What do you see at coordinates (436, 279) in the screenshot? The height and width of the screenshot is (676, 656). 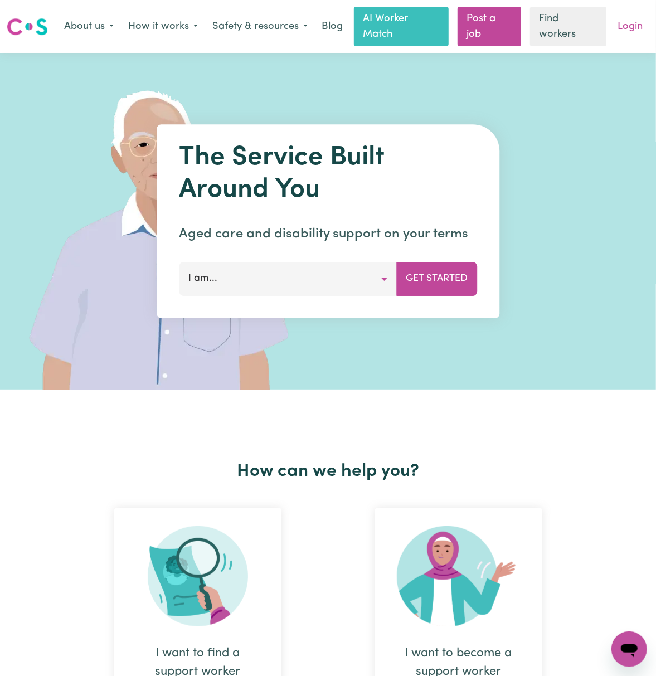 I see `button: Get Started` at bounding box center [436, 279].